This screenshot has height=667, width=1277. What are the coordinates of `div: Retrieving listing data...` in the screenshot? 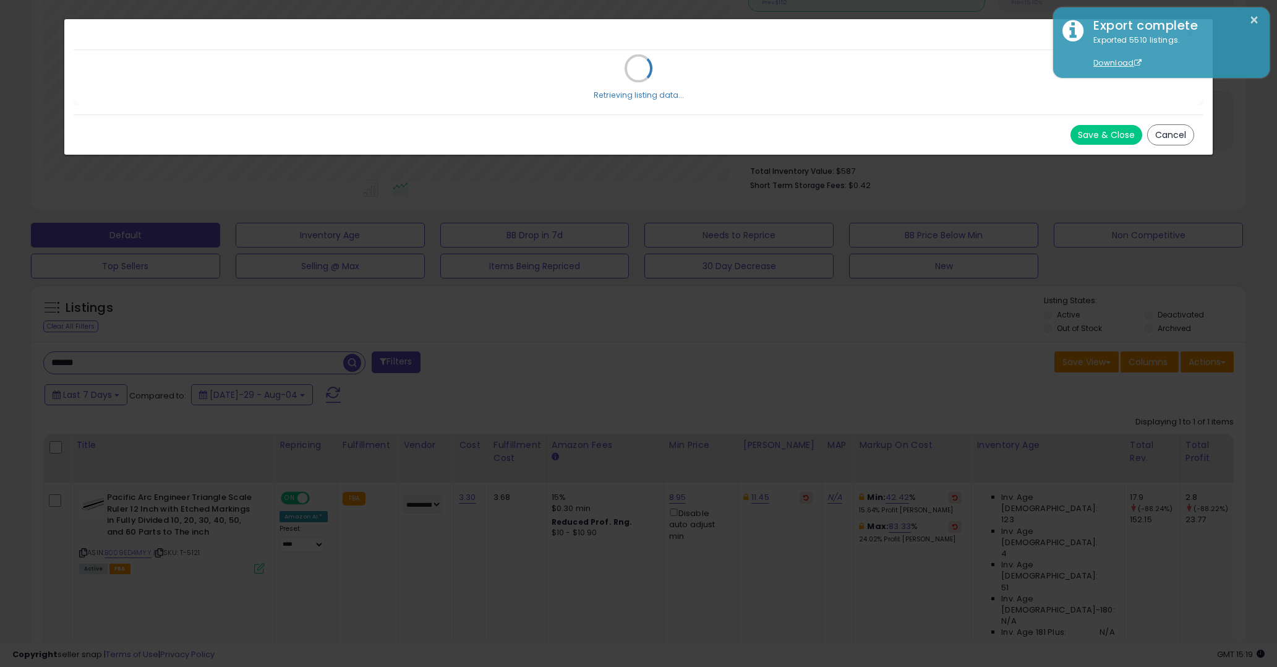 It's located at (639, 95).